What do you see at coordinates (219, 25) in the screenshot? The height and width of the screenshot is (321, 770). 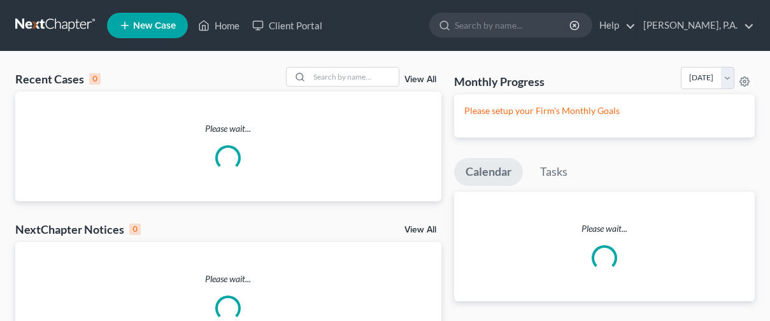 I see `a: Home` at bounding box center [219, 25].